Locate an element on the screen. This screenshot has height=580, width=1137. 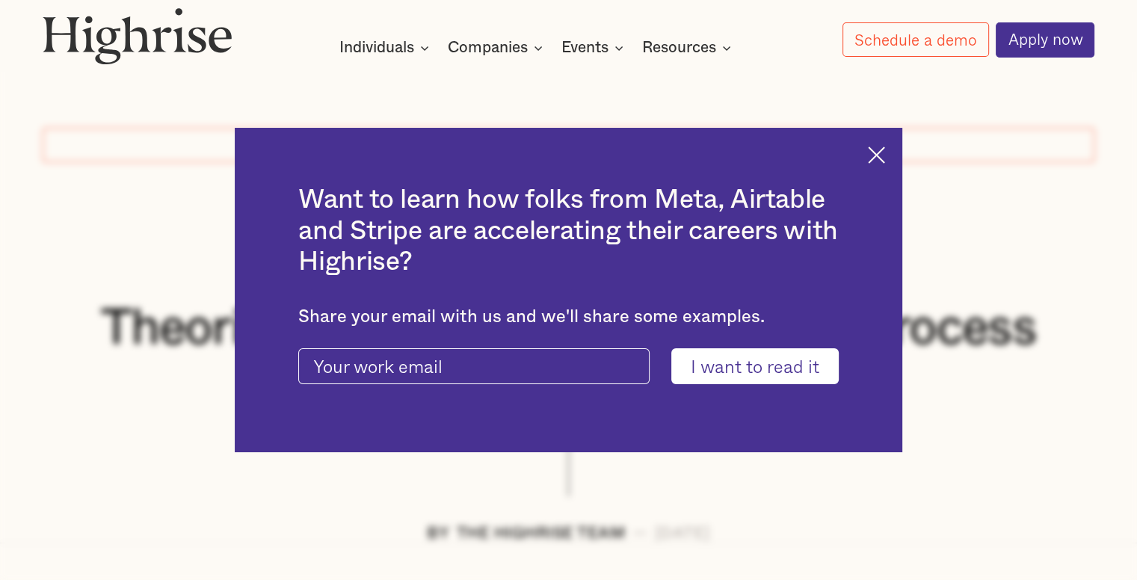
a: Schedule a demo is located at coordinates (916, 40).